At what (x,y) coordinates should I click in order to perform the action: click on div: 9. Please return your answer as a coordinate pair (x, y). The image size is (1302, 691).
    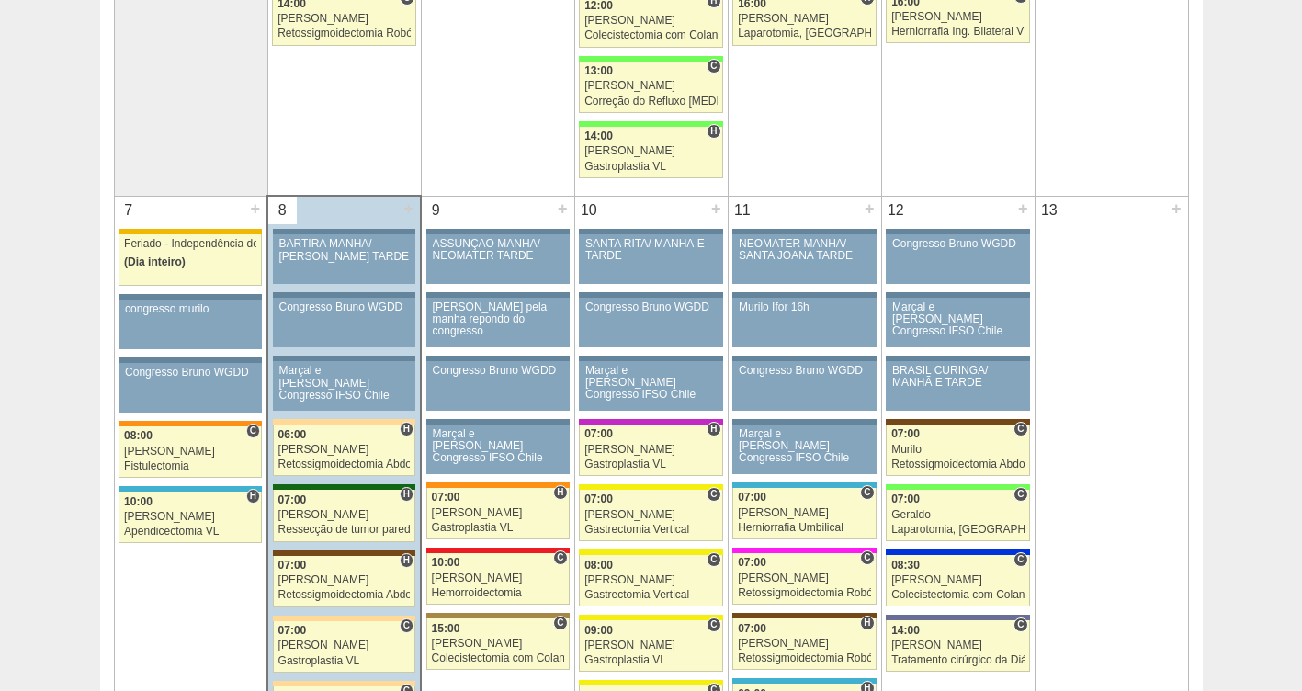
    Looking at the image, I should click on (435, 210).